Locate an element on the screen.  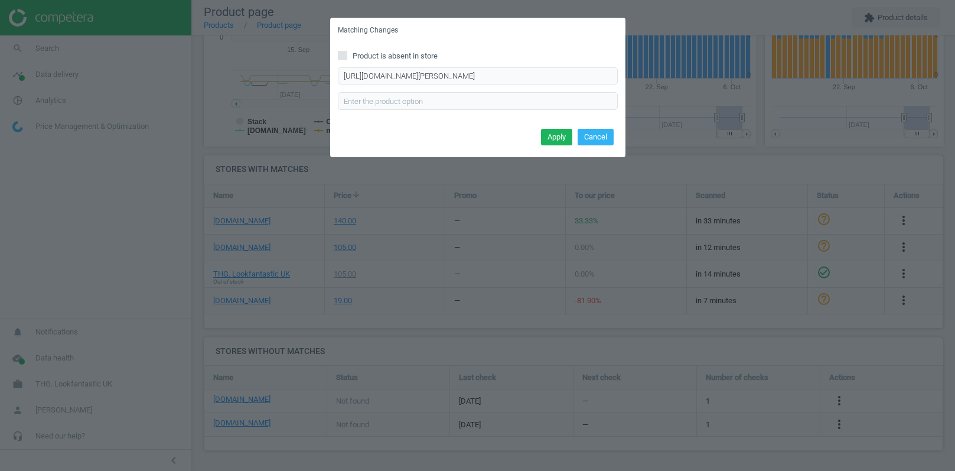
input: Enter correct product URL is located at coordinates (478, 76).